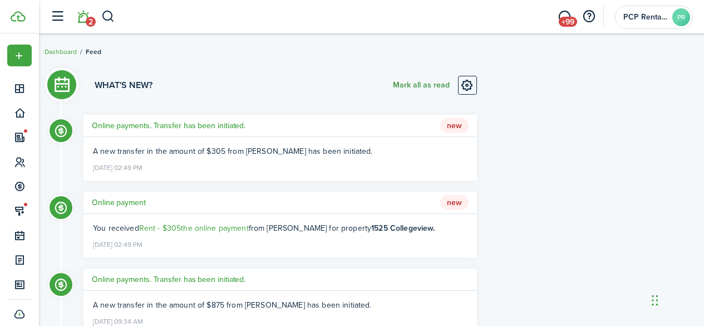 This screenshot has width=704, height=326. Describe the element at coordinates (682, 17) in the screenshot. I see `avatar-text: PR` at that location.